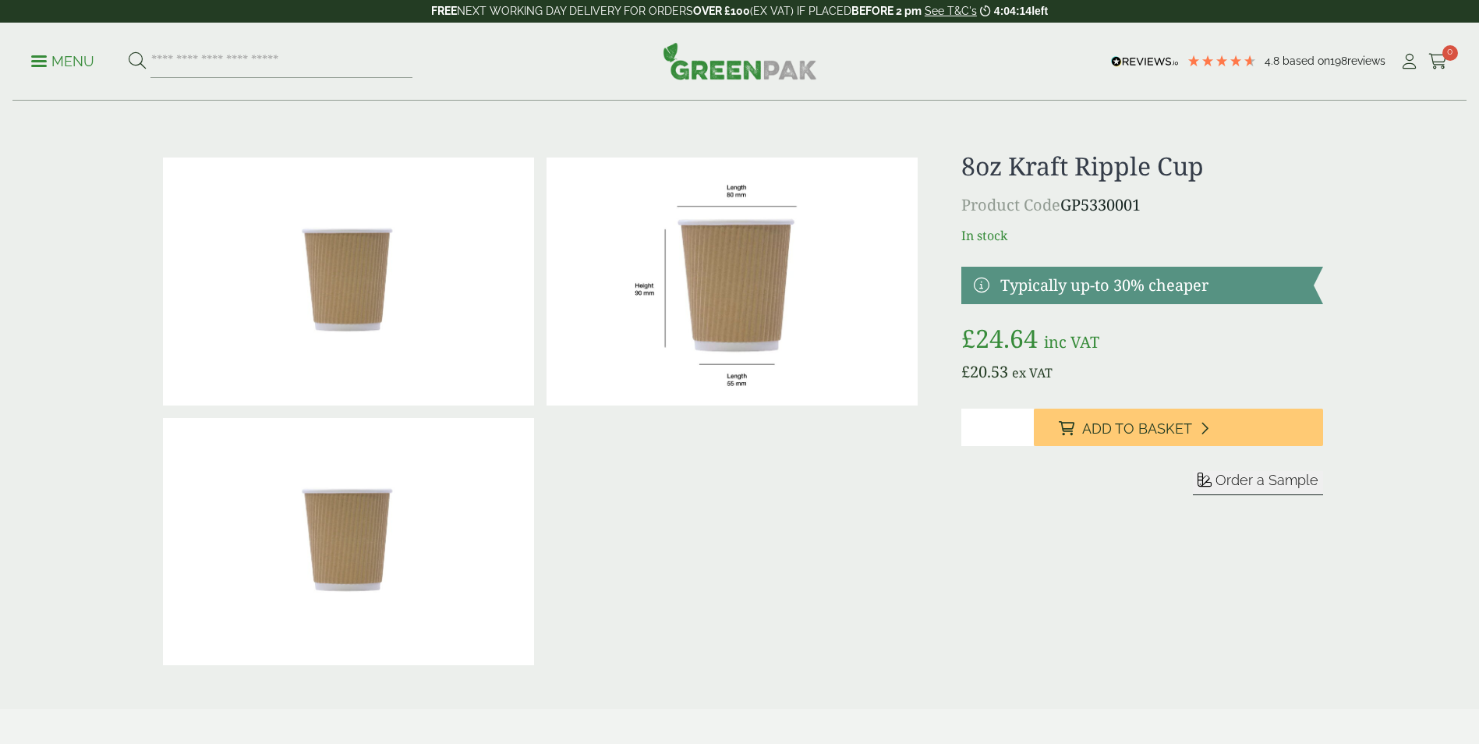  What do you see at coordinates (721, 11) in the screenshot?
I see `strong: OVER £100` at bounding box center [721, 11].